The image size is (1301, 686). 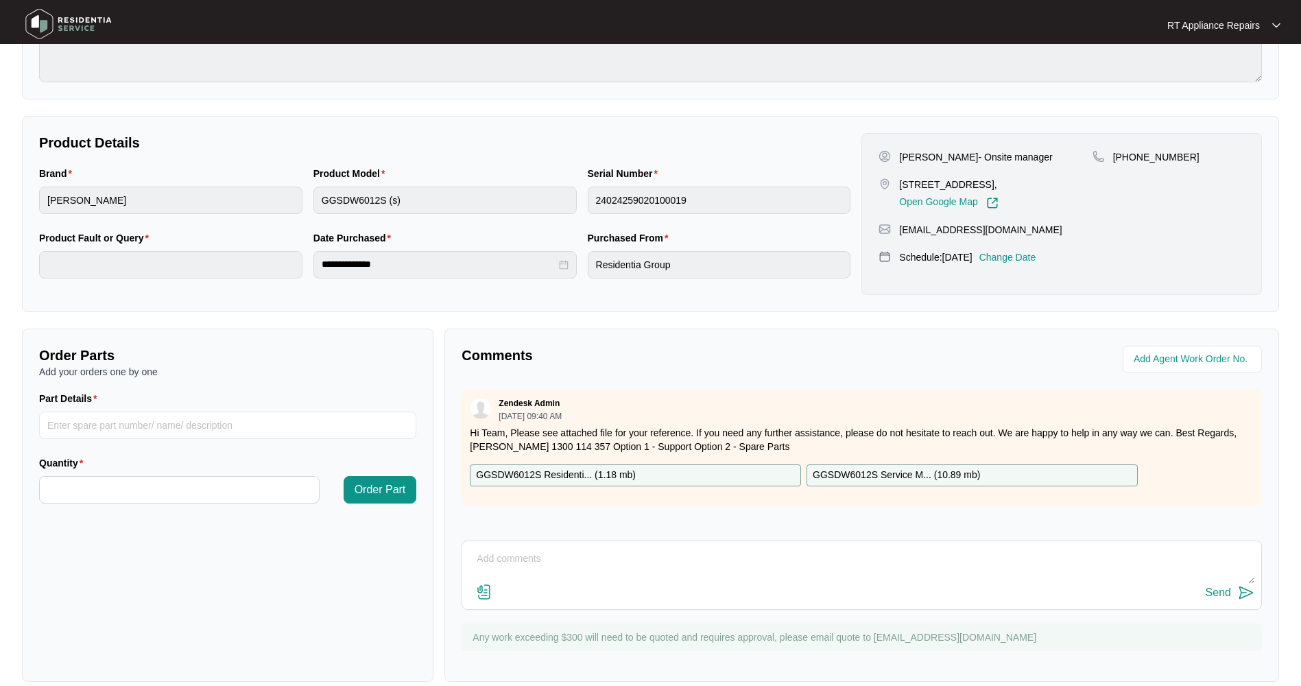 I want to click on p: Hi Team, Please see attached file for your reference. If you need any further assistance, please ..., so click(x=861, y=440).